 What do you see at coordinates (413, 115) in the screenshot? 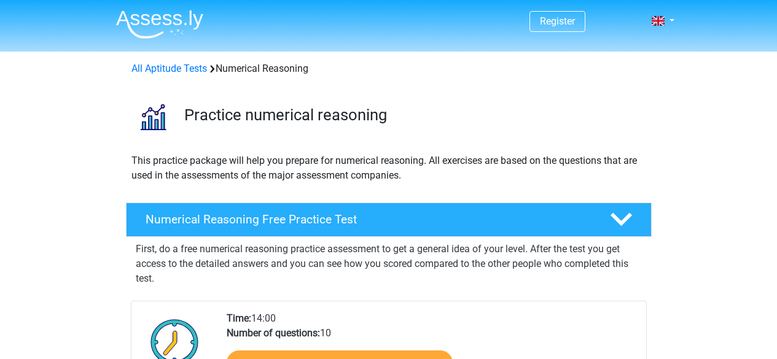
I see `h3: Practice numerical reasoning` at bounding box center [413, 115].